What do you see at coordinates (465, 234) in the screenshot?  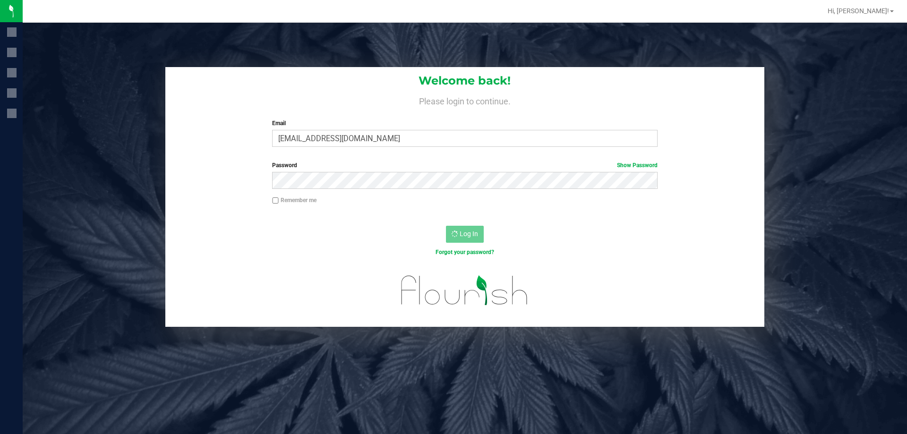 I see `button: Log In` at bounding box center [465, 234].